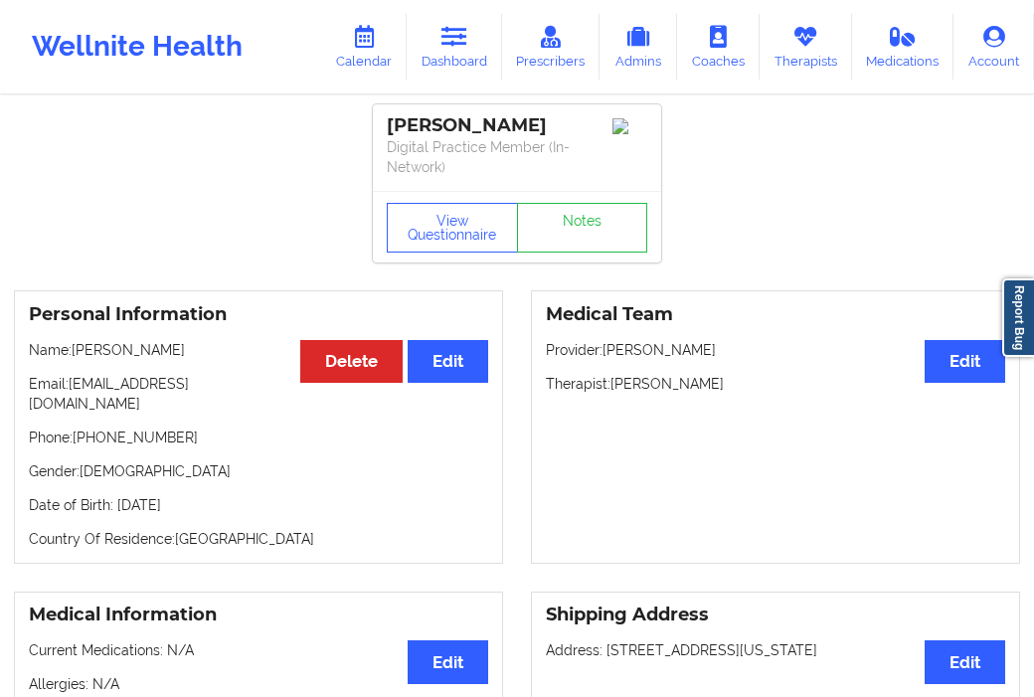  What do you see at coordinates (259, 684) in the screenshot?
I see `p: Allergies: N/A` at bounding box center [259, 684].